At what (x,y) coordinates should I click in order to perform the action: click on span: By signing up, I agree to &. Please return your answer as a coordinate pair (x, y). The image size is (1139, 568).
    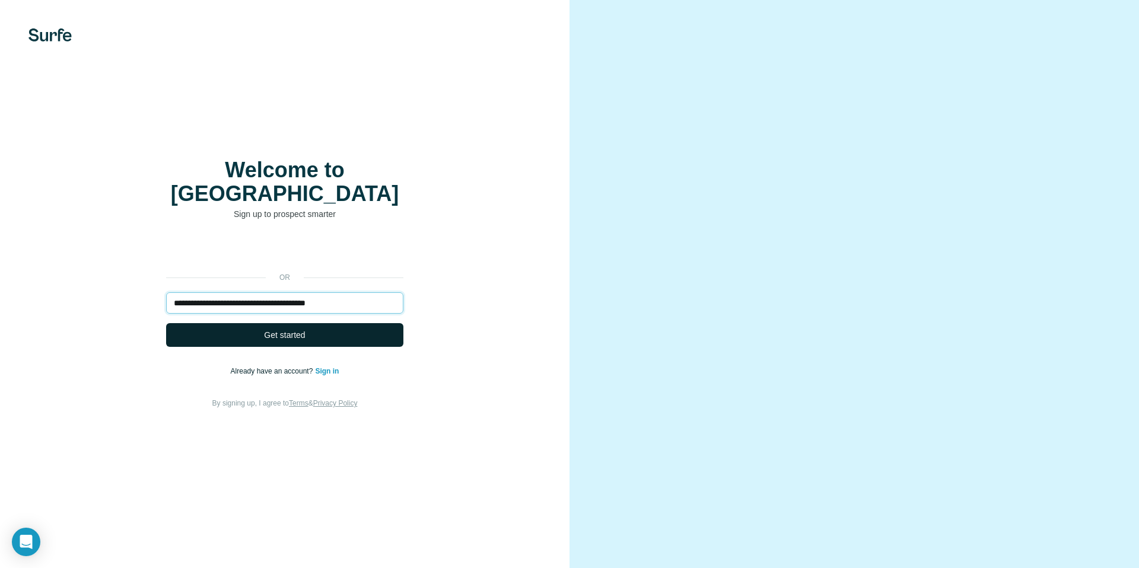
    Looking at the image, I should click on (285, 403).